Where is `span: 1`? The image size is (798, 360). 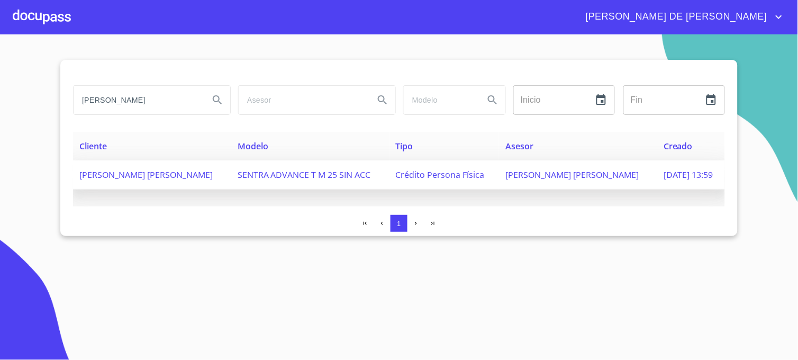 span: 1 is located at coordinates (399, 223).